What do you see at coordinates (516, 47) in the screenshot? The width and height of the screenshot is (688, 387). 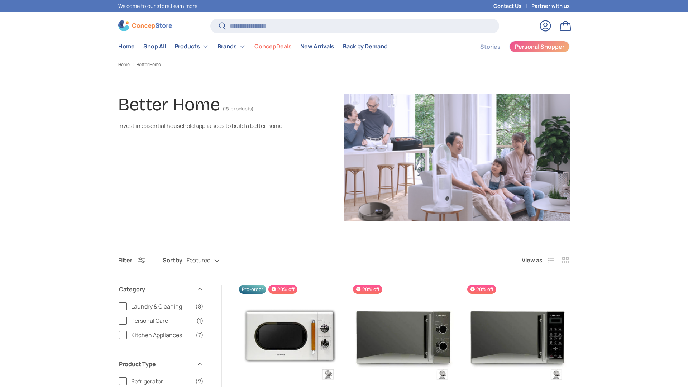 I see `nav: Secondary` at bounding box center [516, 47].